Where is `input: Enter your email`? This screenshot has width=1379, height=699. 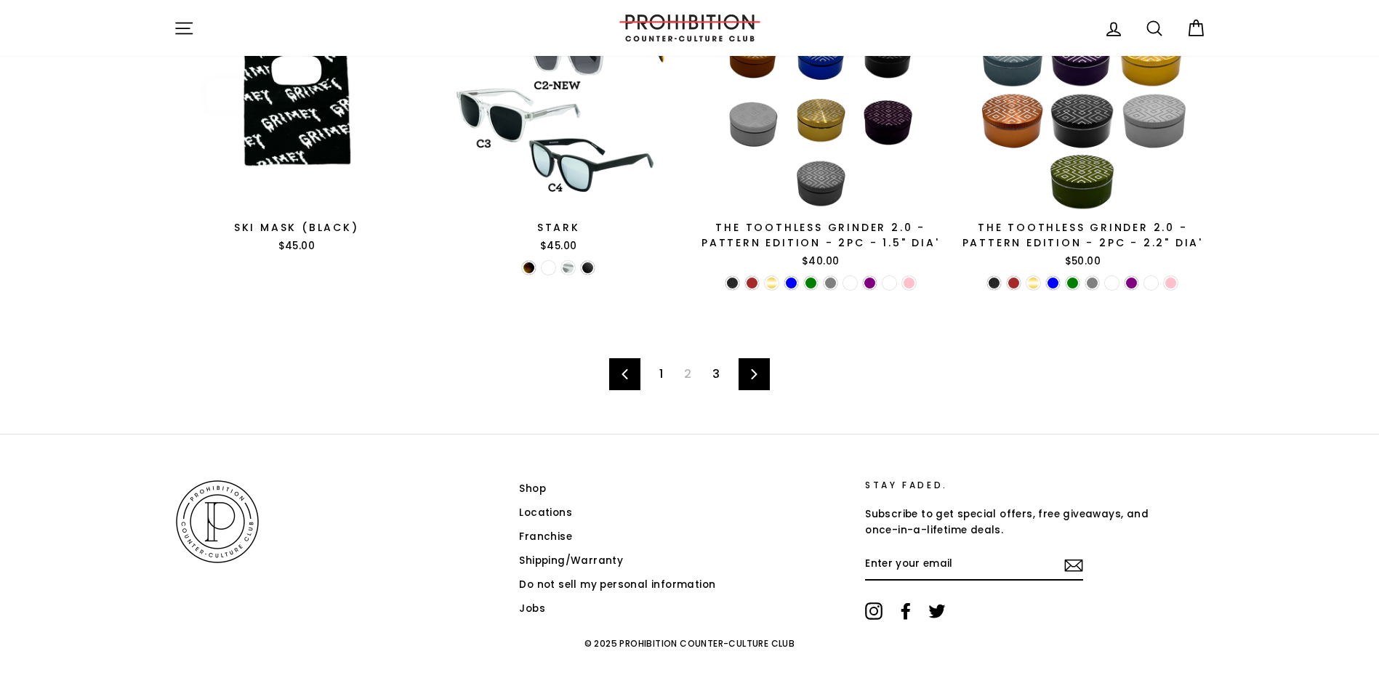
input: Enter your email is located at coordinates (974, 565).